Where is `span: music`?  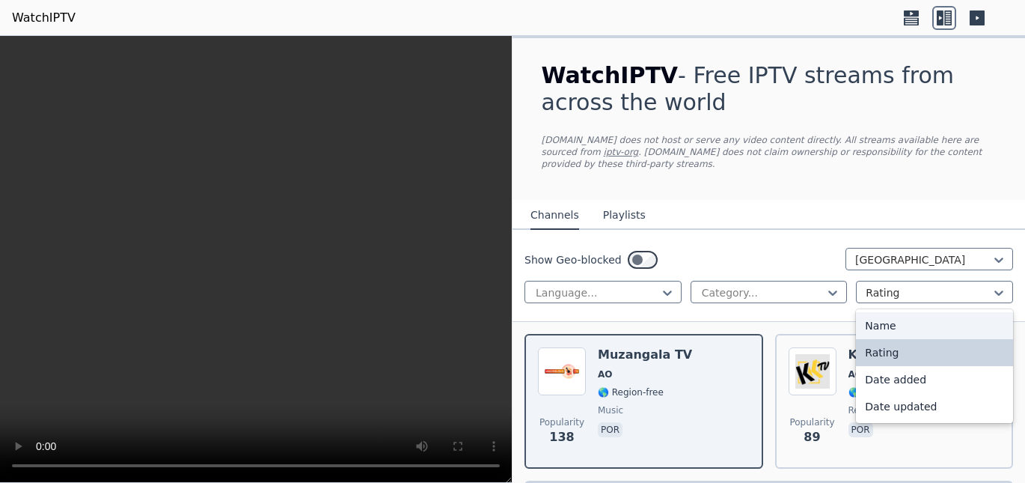
span: music is located at coordinates (611, 410).